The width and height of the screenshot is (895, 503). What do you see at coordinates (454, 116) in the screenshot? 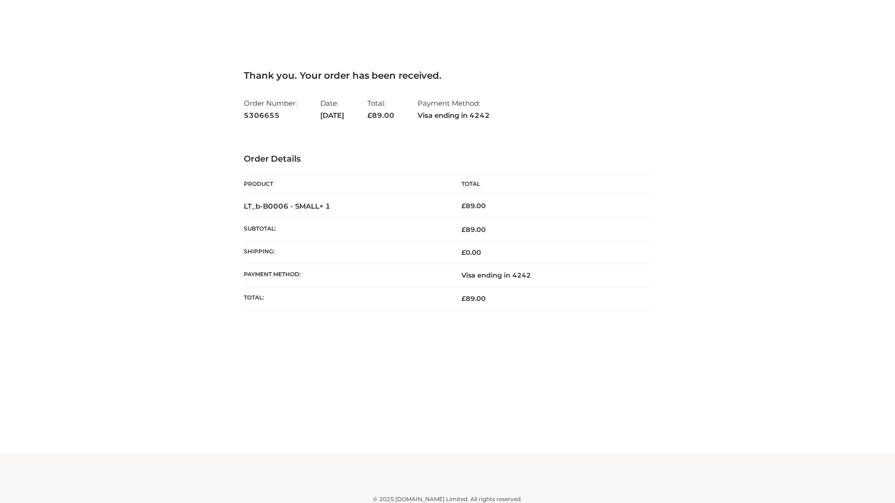
I see `strong: Visa ending in 4242` at bounding box center [454, 116].